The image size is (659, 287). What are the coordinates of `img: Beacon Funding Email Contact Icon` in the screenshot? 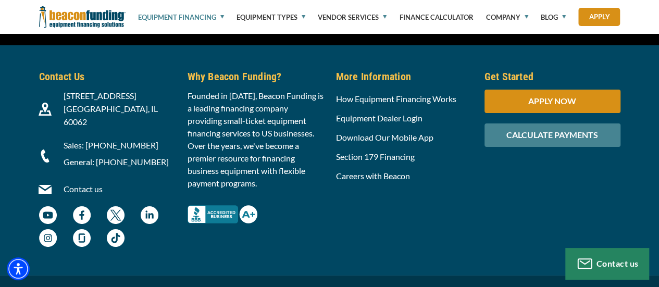 It's located at (45, 189).